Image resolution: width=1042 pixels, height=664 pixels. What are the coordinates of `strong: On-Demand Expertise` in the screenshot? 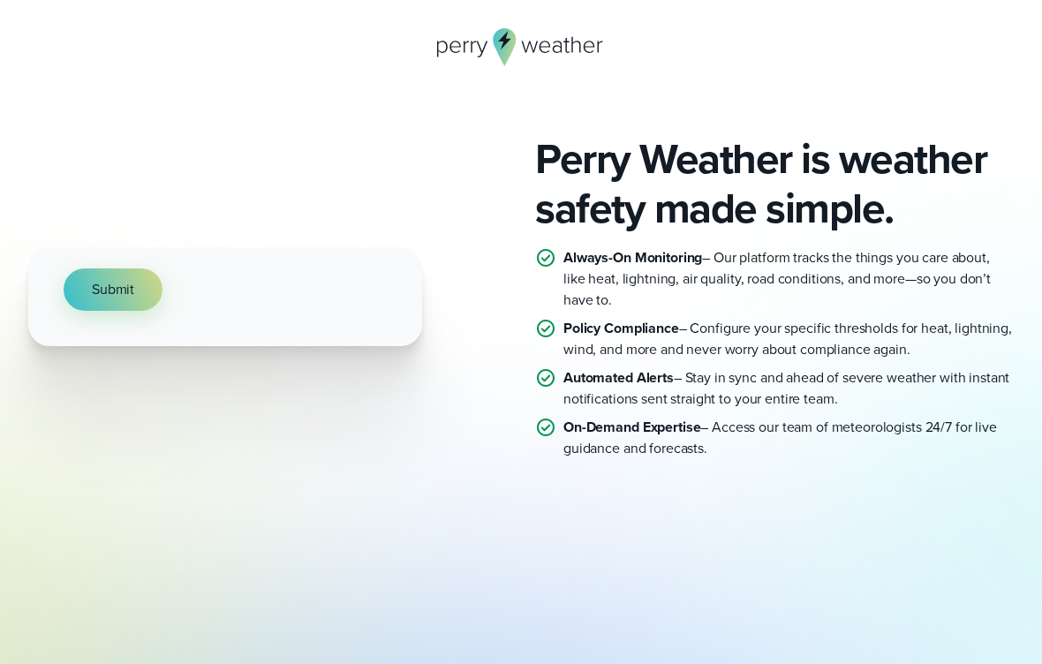 It's located at (631, 427).